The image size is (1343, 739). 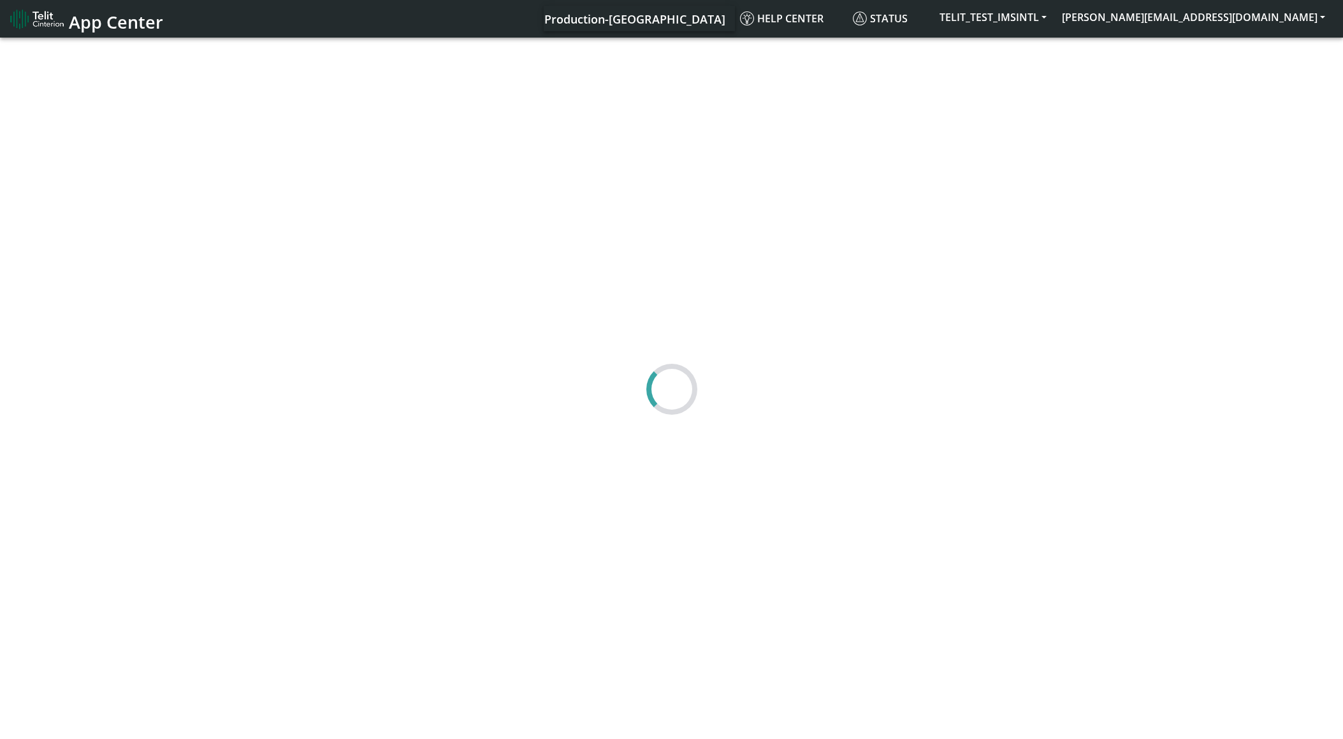 I want to click on a: Status, so click(x=890, y=18).